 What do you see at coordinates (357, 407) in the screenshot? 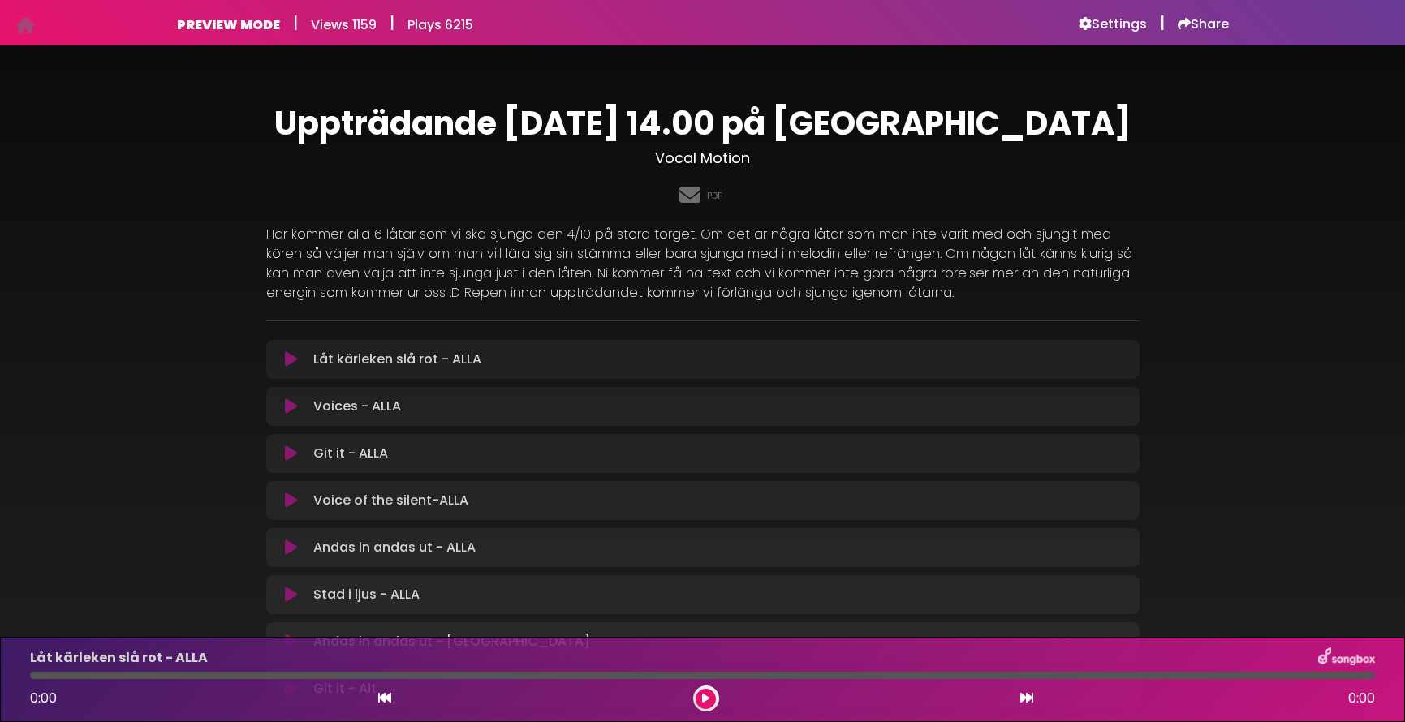
I see `p: Voices - ALLA` at bounding box center [357, 407].